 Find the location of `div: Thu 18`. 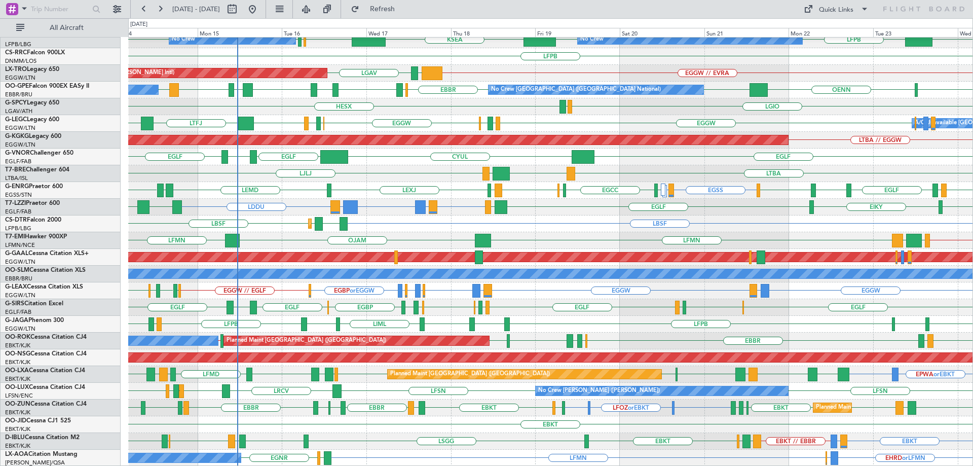

div: Thu 18 is located at coordinates (493, 32).